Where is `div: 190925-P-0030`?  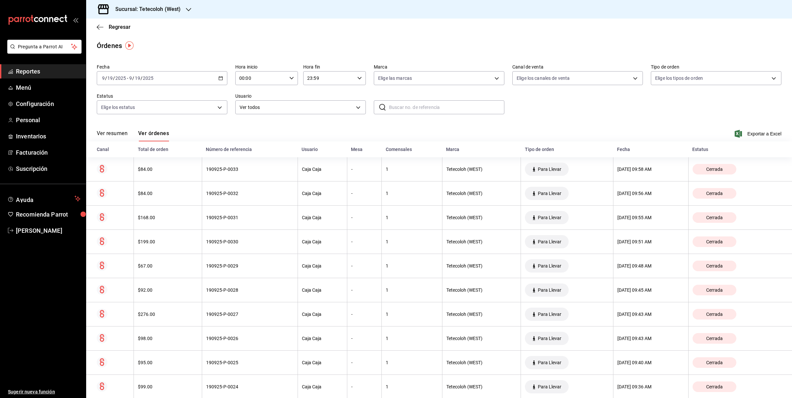
div: 190925-P-0030 is located at coordinates (250, 242).